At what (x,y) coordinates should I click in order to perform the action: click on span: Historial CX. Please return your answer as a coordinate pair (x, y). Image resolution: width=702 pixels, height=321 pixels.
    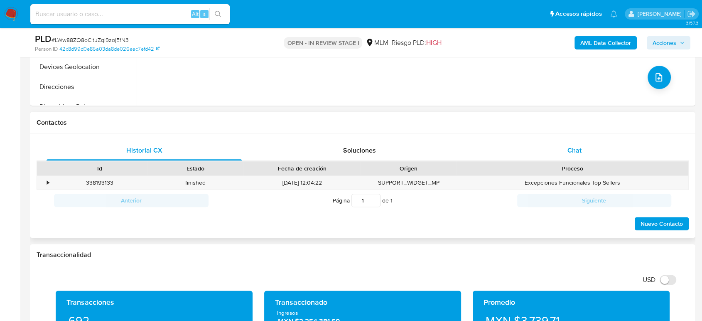
    Looking at the image, I should click on (144, 150).